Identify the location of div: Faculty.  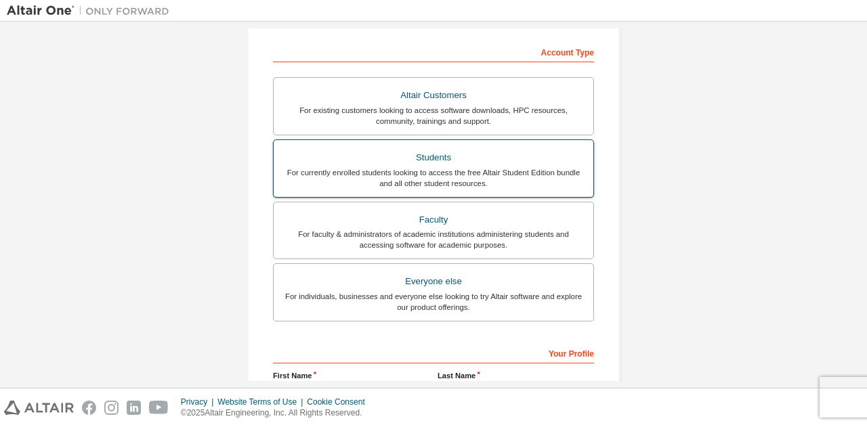
(433, 220).